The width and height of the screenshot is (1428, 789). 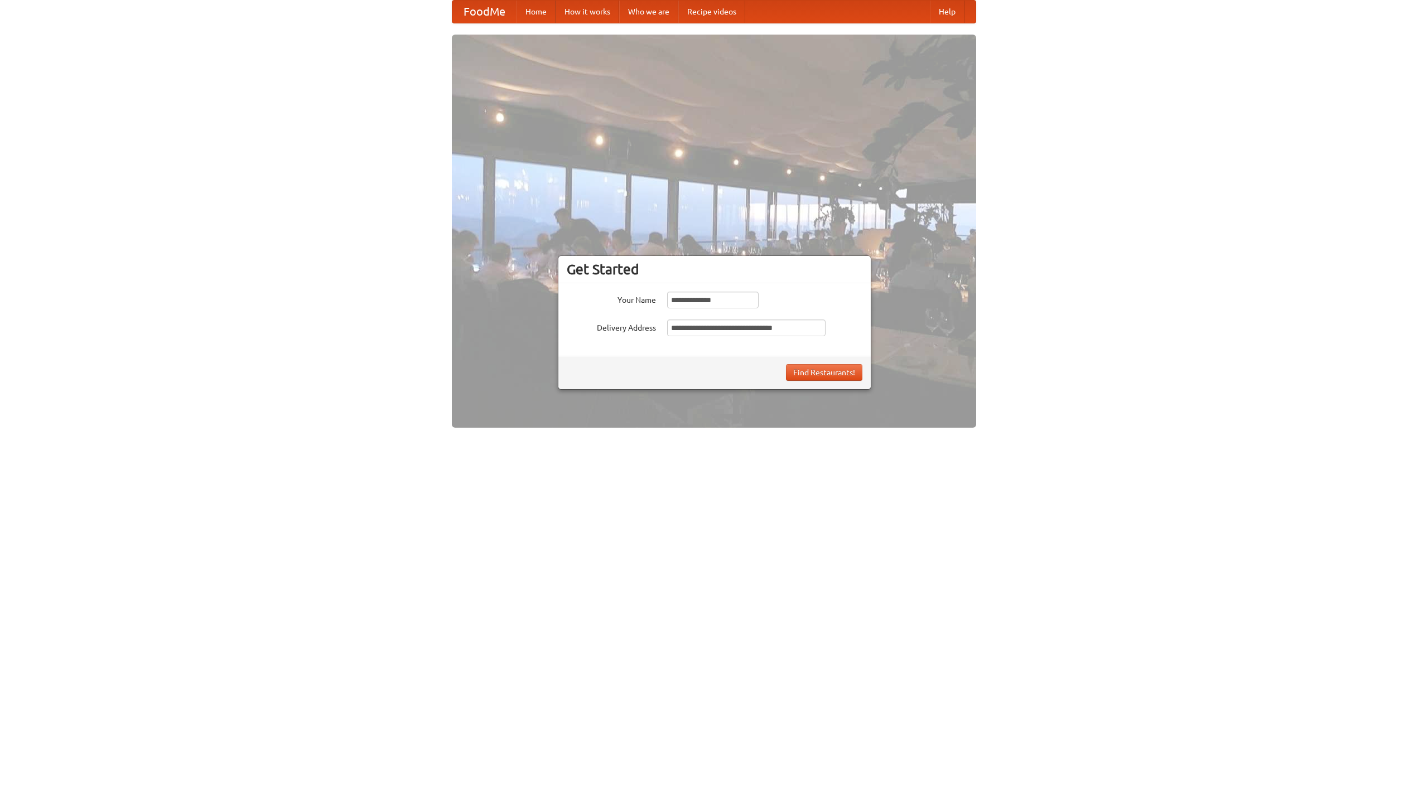 What do you see at coordinates (611, 326) in the screenshot?
I see `label: Delivery Address` at bounding box center [611, 326].